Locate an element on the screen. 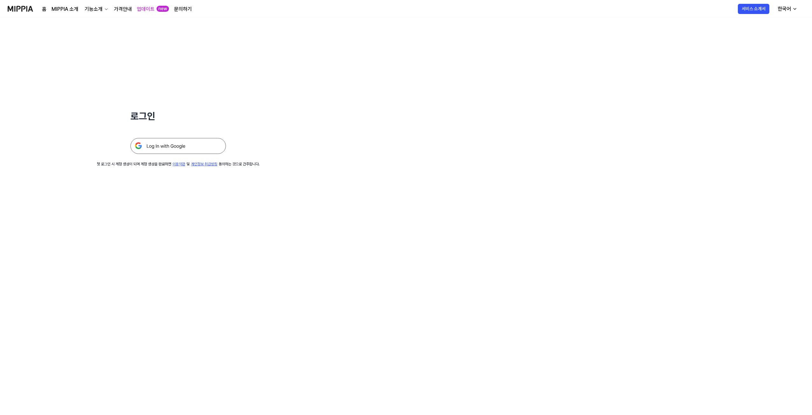 Image resolution: width=812 pixels, height=415 pixels. a: MIPPIA 소개 is located at coordinates (65, 9).